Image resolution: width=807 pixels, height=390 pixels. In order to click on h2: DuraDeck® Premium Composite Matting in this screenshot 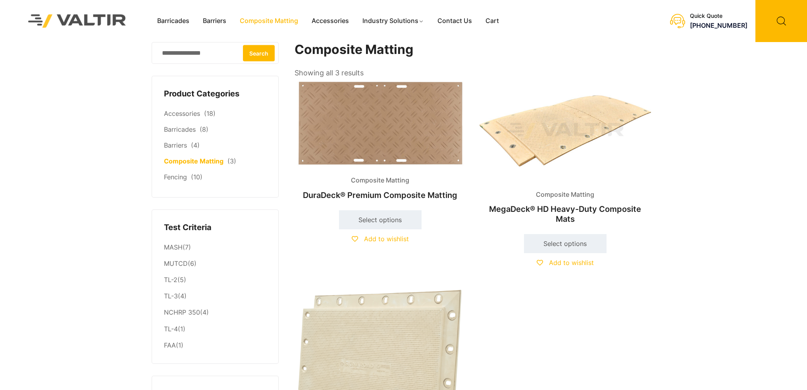, I will do `click(380, 195)`.